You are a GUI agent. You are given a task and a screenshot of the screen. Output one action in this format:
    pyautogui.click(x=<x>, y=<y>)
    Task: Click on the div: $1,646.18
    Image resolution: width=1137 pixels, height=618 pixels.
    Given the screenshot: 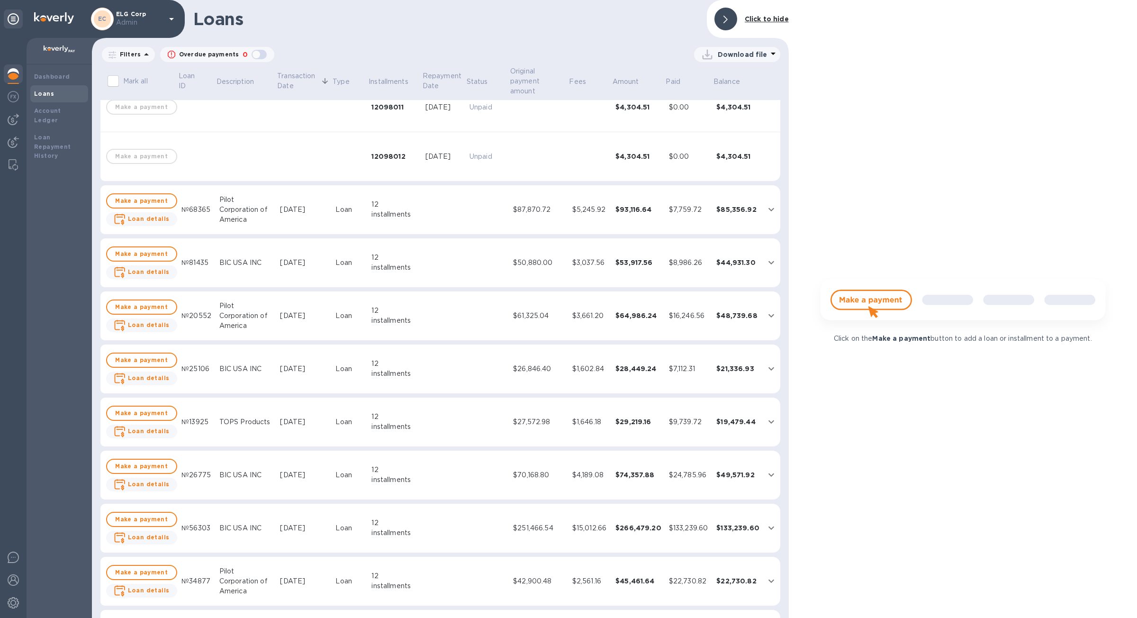 What is the action you would take?
    pyautogui.click(x=590, y=421)
    